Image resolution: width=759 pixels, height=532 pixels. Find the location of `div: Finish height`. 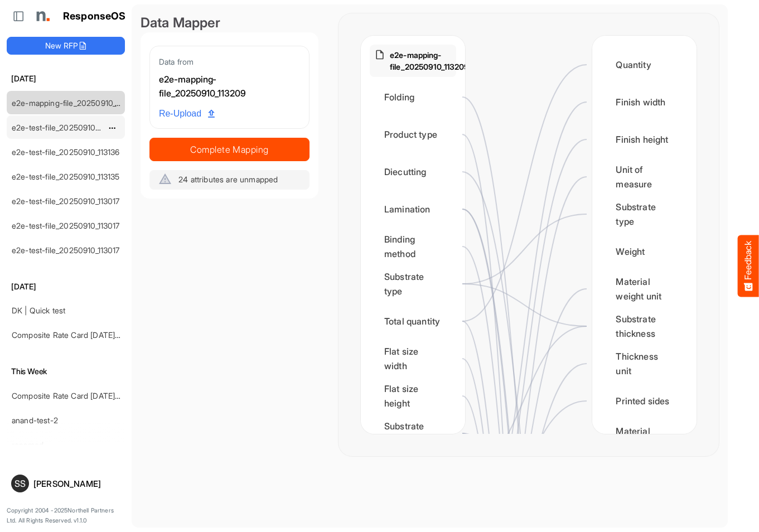

div: Finish height is located at coordinates (644, 139).